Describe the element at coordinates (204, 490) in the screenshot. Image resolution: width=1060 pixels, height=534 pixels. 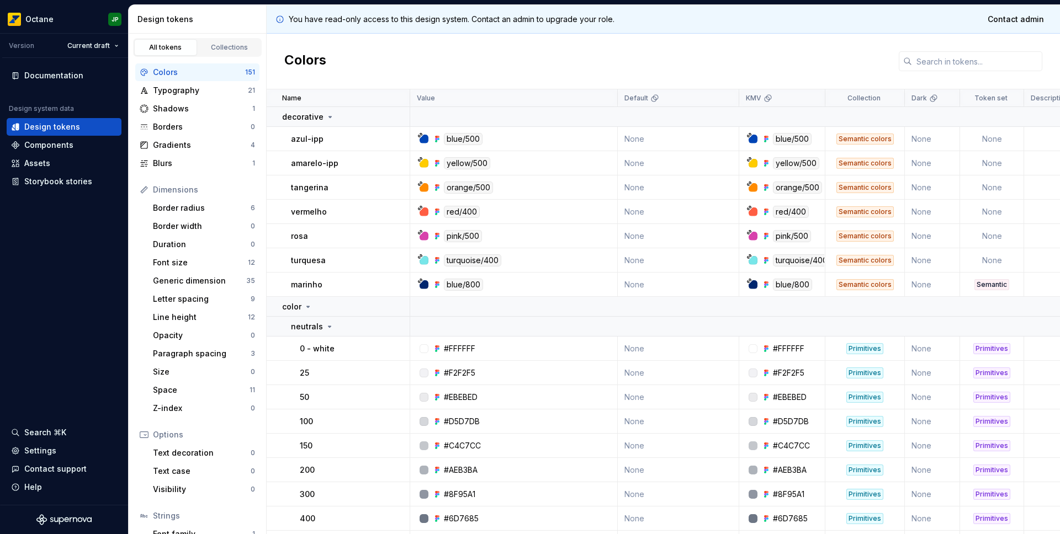
I see `a: Visibility0` at that location.